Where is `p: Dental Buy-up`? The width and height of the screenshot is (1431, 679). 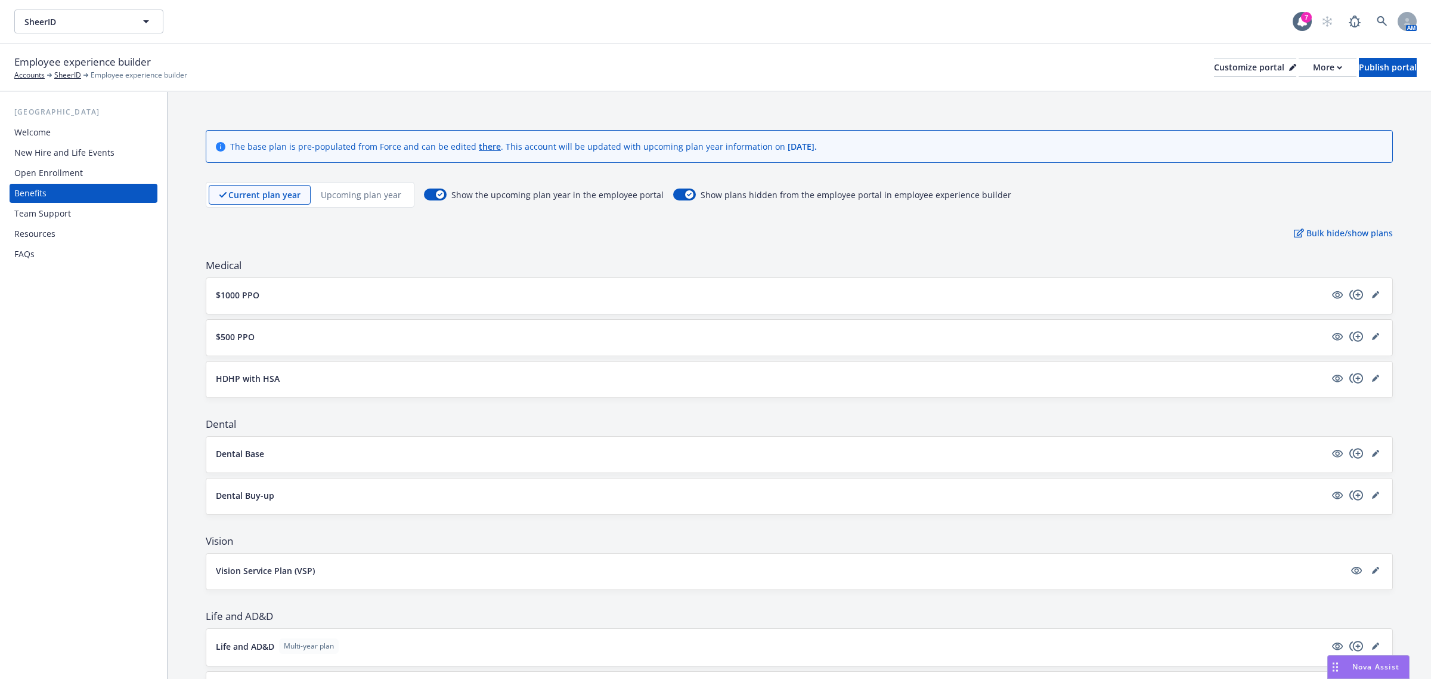
p: Dental Buy-up is located at coordinates (245, 495).